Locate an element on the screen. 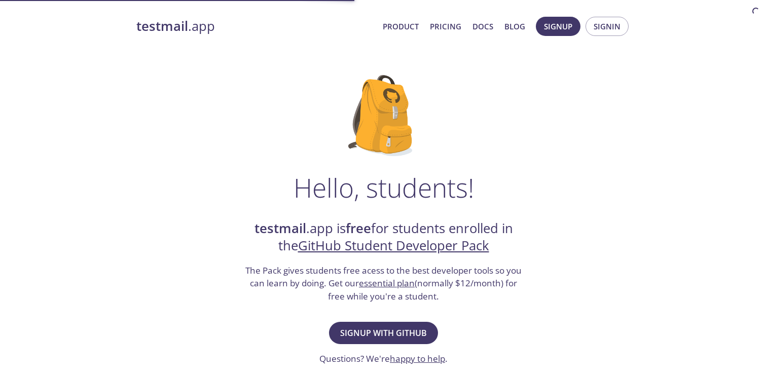 The height and width of the screenshot is (374, 767). button: Signup is located at coordinates (558, 26).